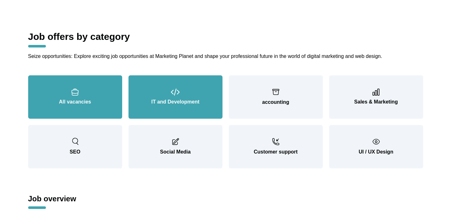 The width and height of the screenshot is (451, 220). What do you see at coordinates (75, 152) in the screenshot?
I see `font: SEO` at bounding box center [75, 152].